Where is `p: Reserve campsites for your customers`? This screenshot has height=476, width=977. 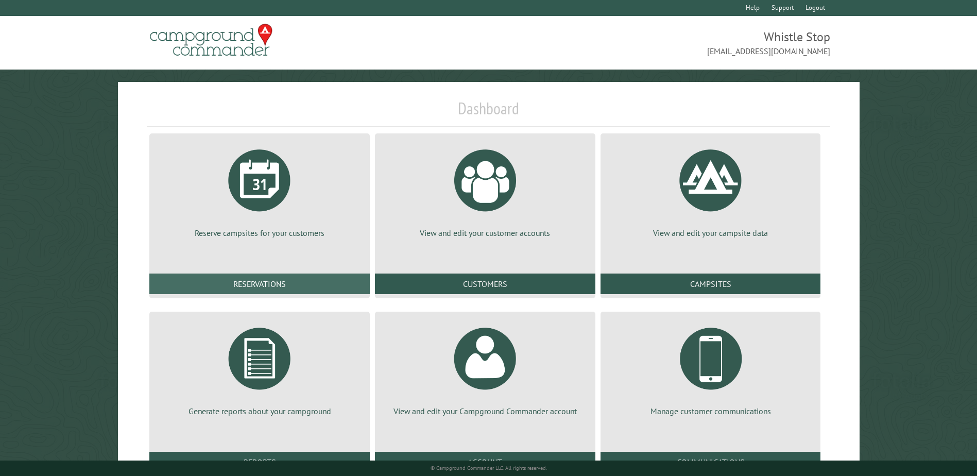 p: Reserve campsites for your customers is located at coordinates (260, 233).